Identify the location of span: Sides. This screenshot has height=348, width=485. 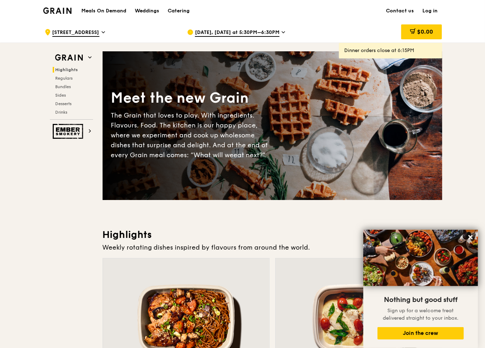
(61, 95).